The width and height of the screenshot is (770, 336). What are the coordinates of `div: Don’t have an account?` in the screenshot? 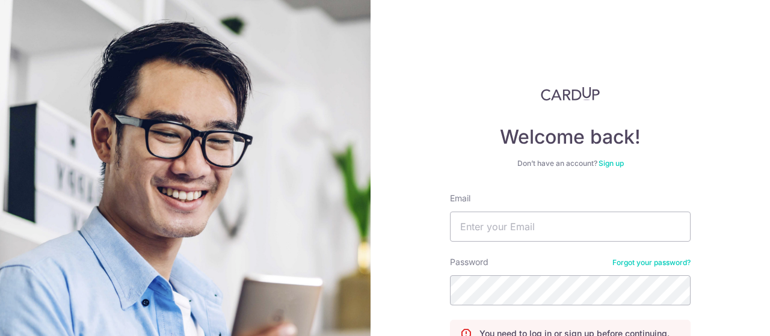 It's located at (570, 164).